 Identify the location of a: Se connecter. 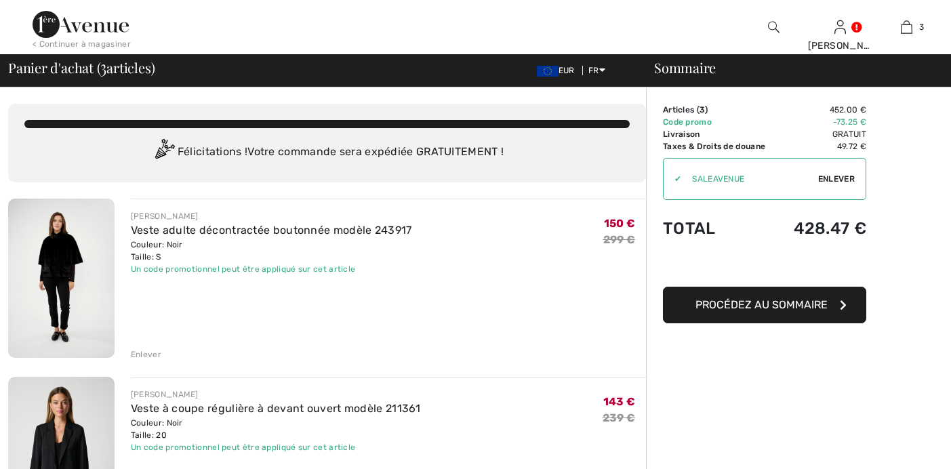
(840, 26).